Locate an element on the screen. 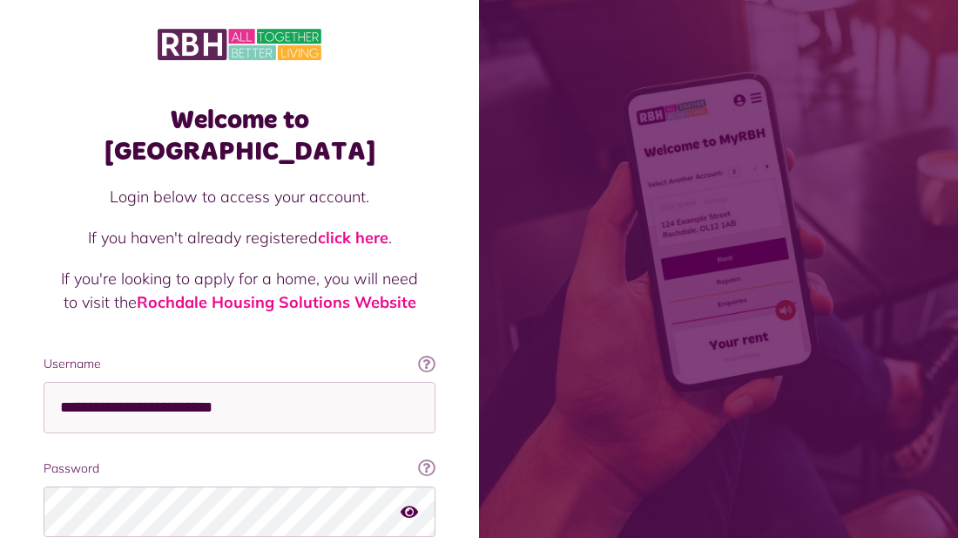 The width and height of the screenshot is (958, 538). label: Username is located at coordinates (240, 363).